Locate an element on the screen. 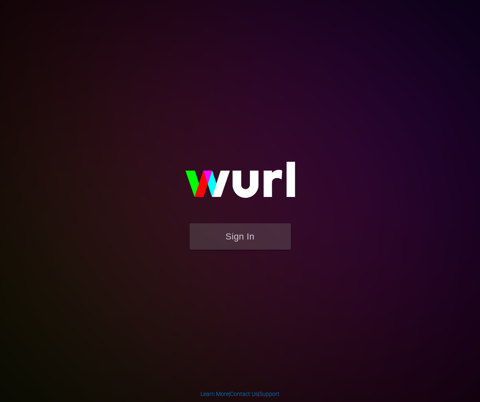 Image resolution: width=480 pixels, height=402 pixels. a: Contact Us is located at coordinates (244, 394).